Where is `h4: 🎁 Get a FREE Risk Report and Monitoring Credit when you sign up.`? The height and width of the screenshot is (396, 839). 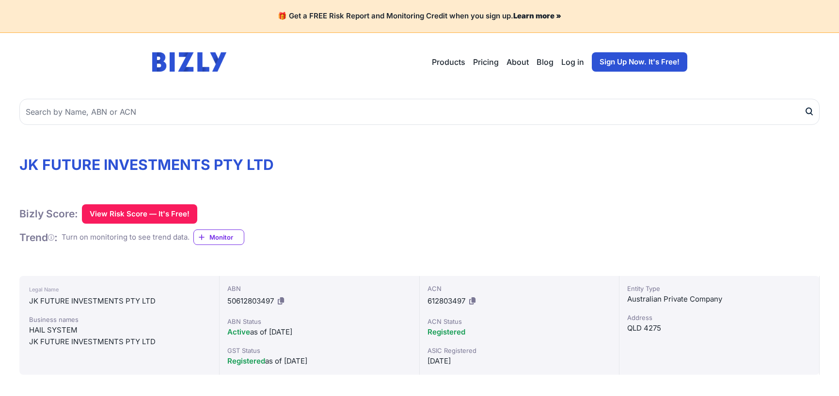
h4: 🎁 Get a FREE Risk Report and Monitoring Credit when you sign up. is located at coordinates (419, 16).